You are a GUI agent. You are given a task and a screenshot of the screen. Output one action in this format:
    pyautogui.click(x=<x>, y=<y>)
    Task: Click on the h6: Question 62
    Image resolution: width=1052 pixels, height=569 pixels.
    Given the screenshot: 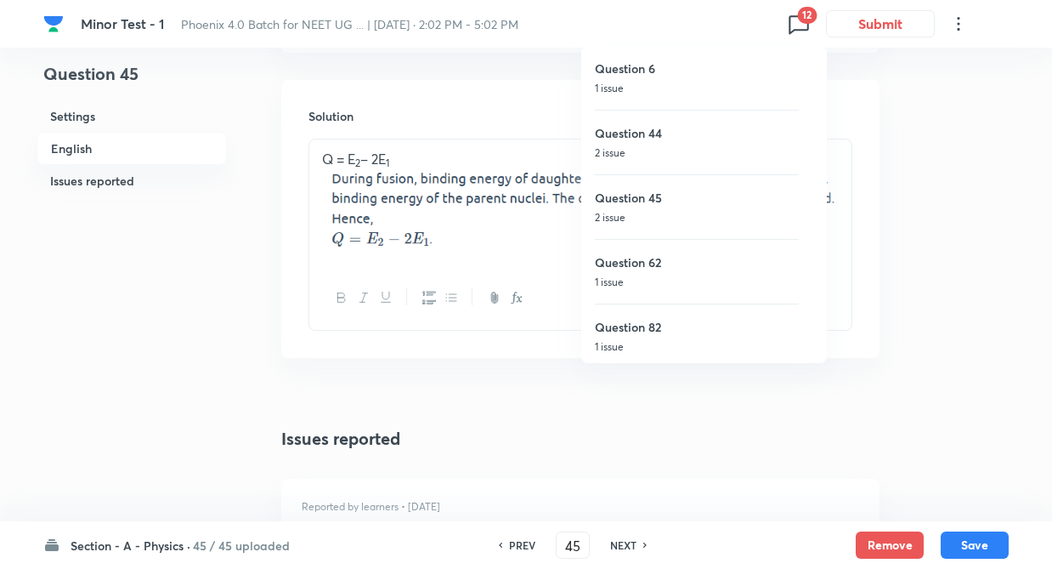 What is the action you would take?
    pyautogui.click(x=697, y=262)
    